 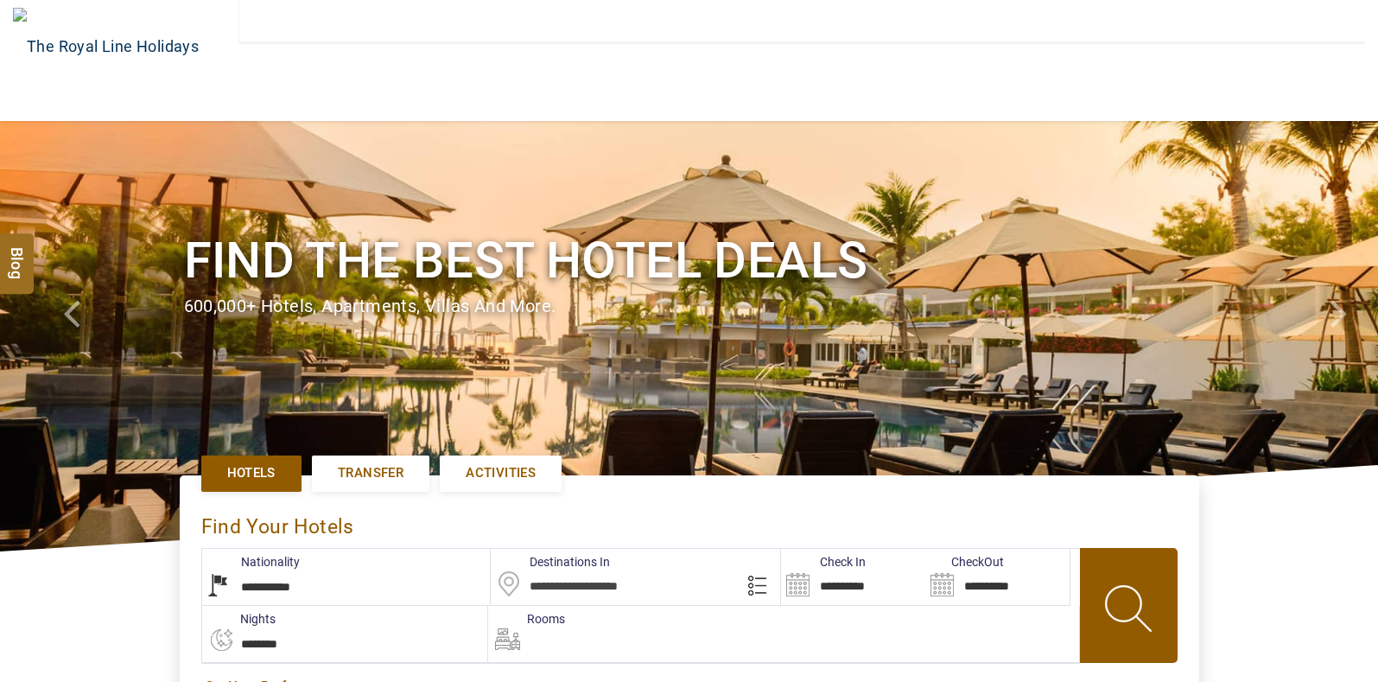 What do you see at coordinates (690, 522) in the screenshot?
I see `div: Find Your Hotels` at bounding box center [690, 522].